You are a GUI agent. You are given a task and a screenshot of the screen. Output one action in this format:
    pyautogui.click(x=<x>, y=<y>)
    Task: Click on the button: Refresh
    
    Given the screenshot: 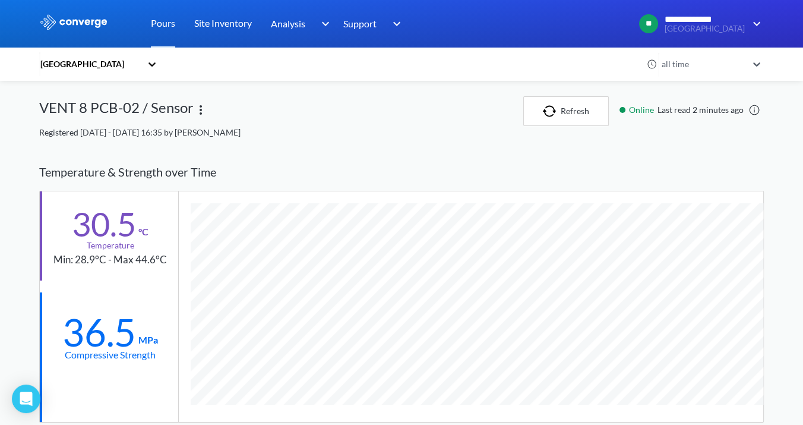 What is the action you would take?
    pyautogui.click(x=566, y=111)
    